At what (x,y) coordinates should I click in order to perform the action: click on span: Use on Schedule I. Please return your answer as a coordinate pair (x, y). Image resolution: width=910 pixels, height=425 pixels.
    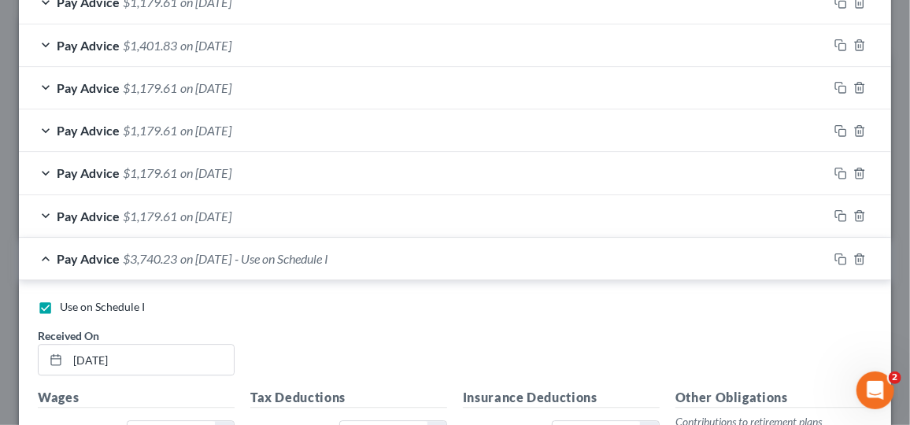
    Looking at the image, I should click on (102, 306).